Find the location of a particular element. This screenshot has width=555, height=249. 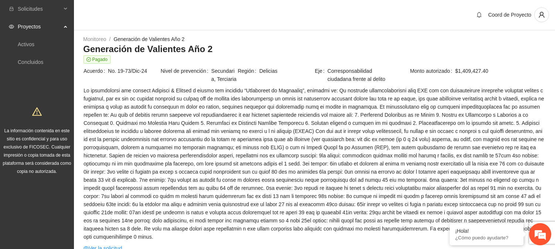

span: Estamos en línea. is located at coordinates (72, 119).